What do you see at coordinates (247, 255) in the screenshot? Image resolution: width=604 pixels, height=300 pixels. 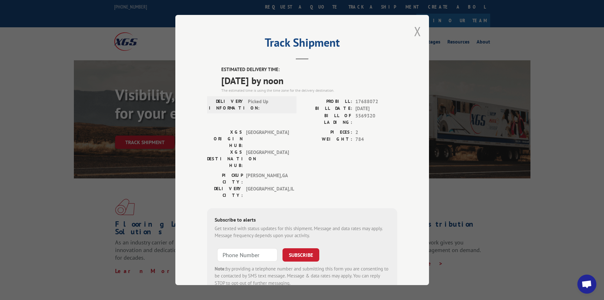 I see `input: Phone Number` at bounding box center [247, 255].